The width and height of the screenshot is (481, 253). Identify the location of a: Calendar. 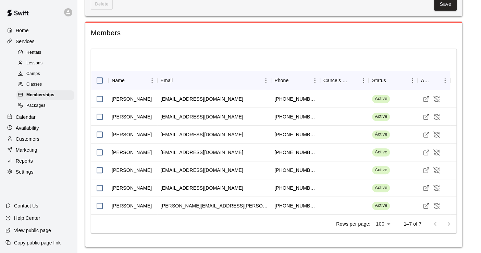
(38, 117).